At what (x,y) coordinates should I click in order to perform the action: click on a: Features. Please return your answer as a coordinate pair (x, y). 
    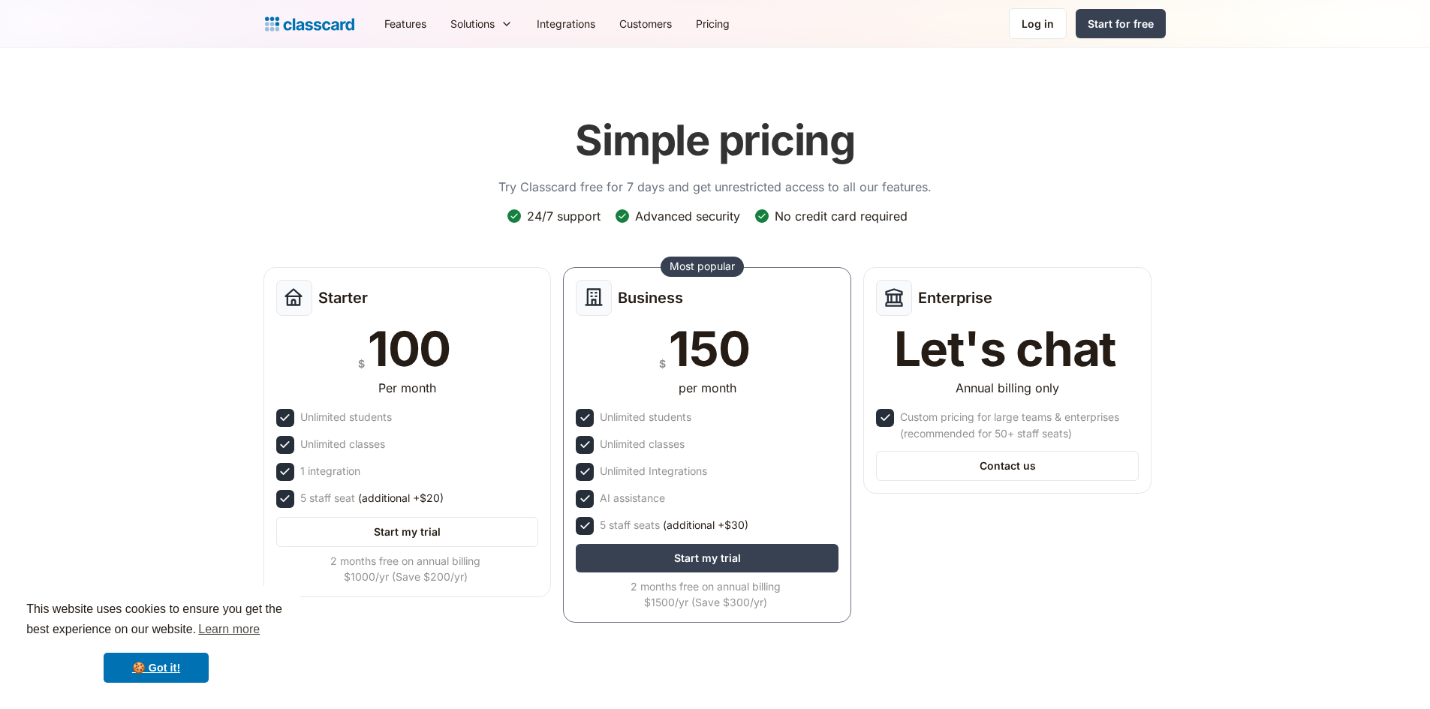
    Looking at the image, I should click on (405, 23).